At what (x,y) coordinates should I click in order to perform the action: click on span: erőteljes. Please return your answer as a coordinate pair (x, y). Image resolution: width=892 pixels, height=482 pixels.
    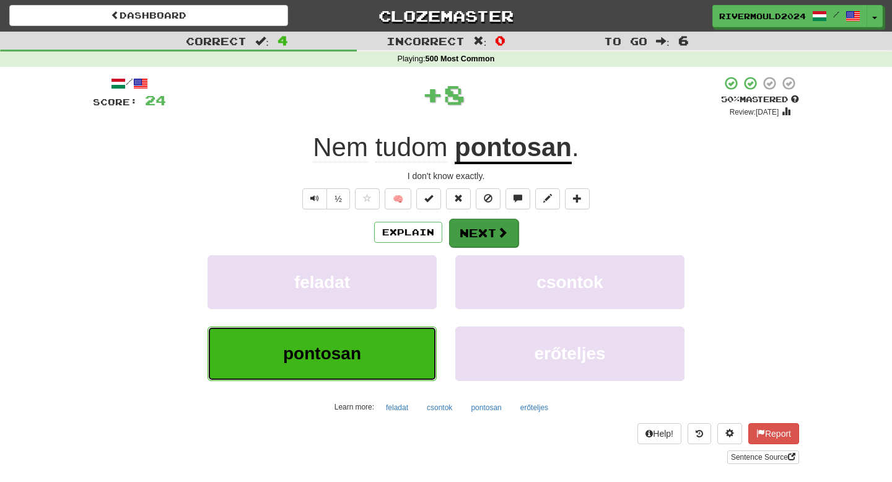
    Looking at the image, I should click on (569, 353).